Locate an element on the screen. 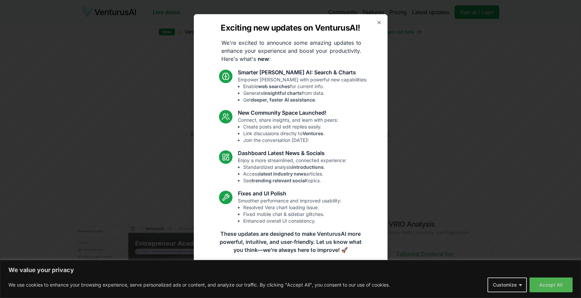 This screenshot has width=581, height=298. h3: Fixes and UI Polish is located at coordinates (289, 193).